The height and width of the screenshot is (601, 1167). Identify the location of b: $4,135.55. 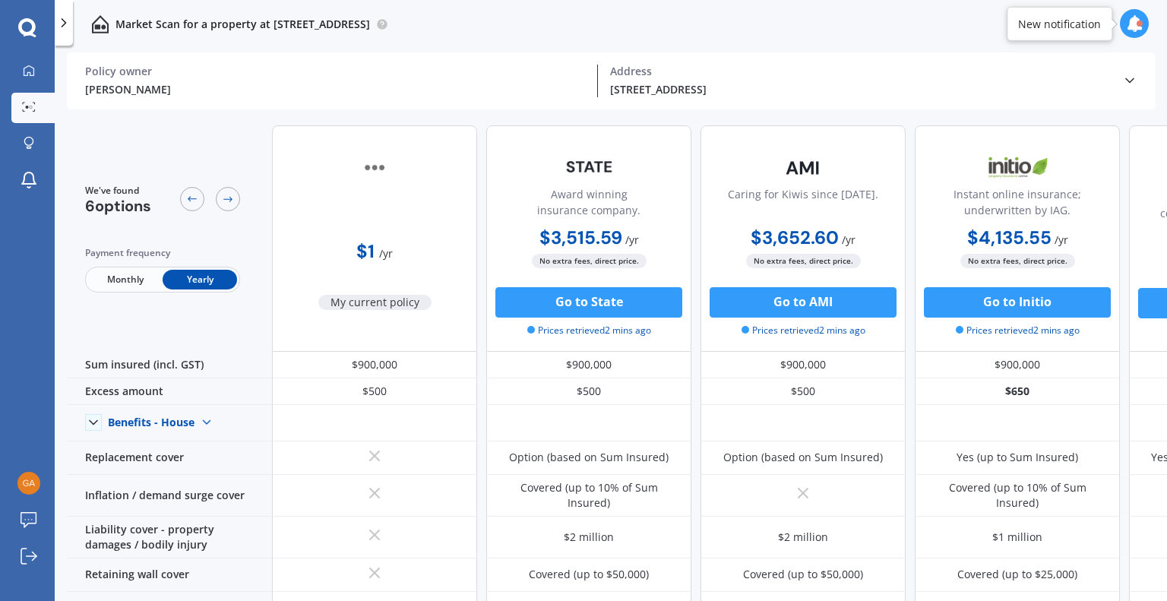
(1009, 237).